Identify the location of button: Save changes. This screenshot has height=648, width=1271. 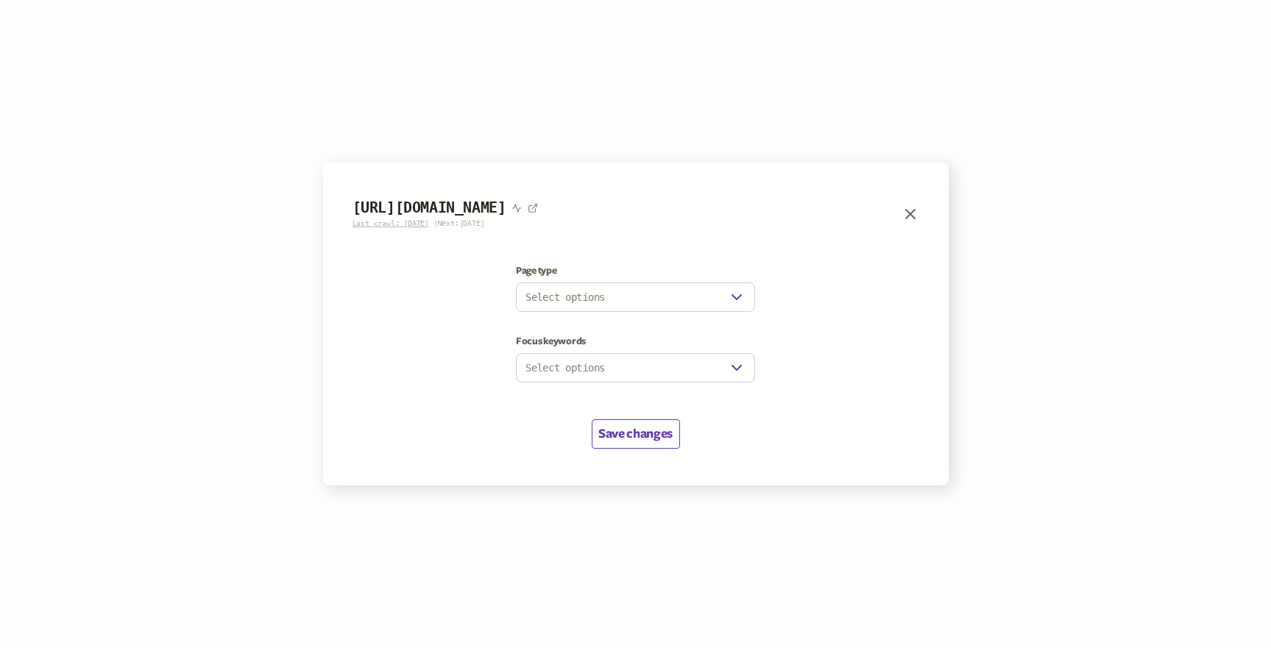
(636, 434).